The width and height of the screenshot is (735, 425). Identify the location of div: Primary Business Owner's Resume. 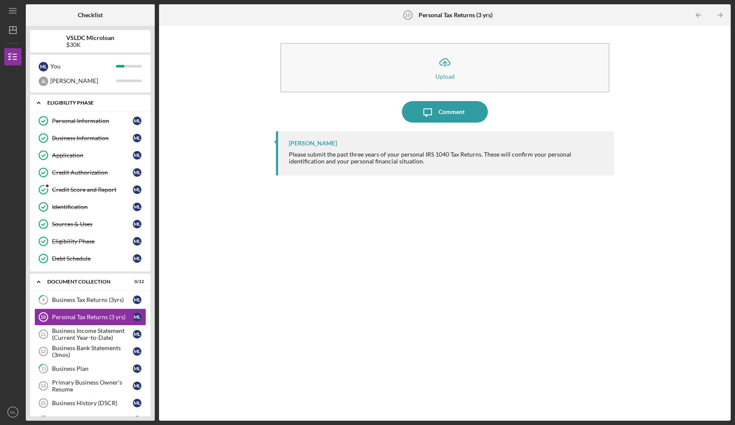
(92, 386).